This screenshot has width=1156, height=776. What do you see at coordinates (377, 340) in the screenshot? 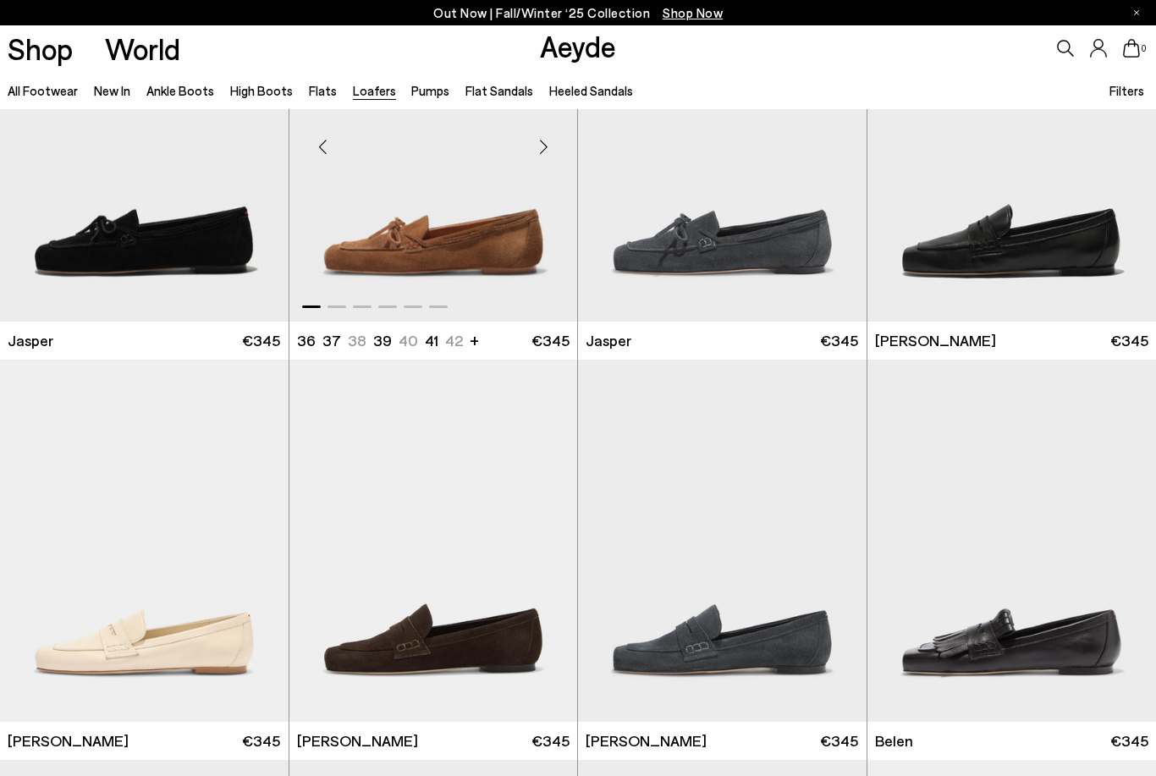
I see `ul: variant` at bounding box center [377, 340].